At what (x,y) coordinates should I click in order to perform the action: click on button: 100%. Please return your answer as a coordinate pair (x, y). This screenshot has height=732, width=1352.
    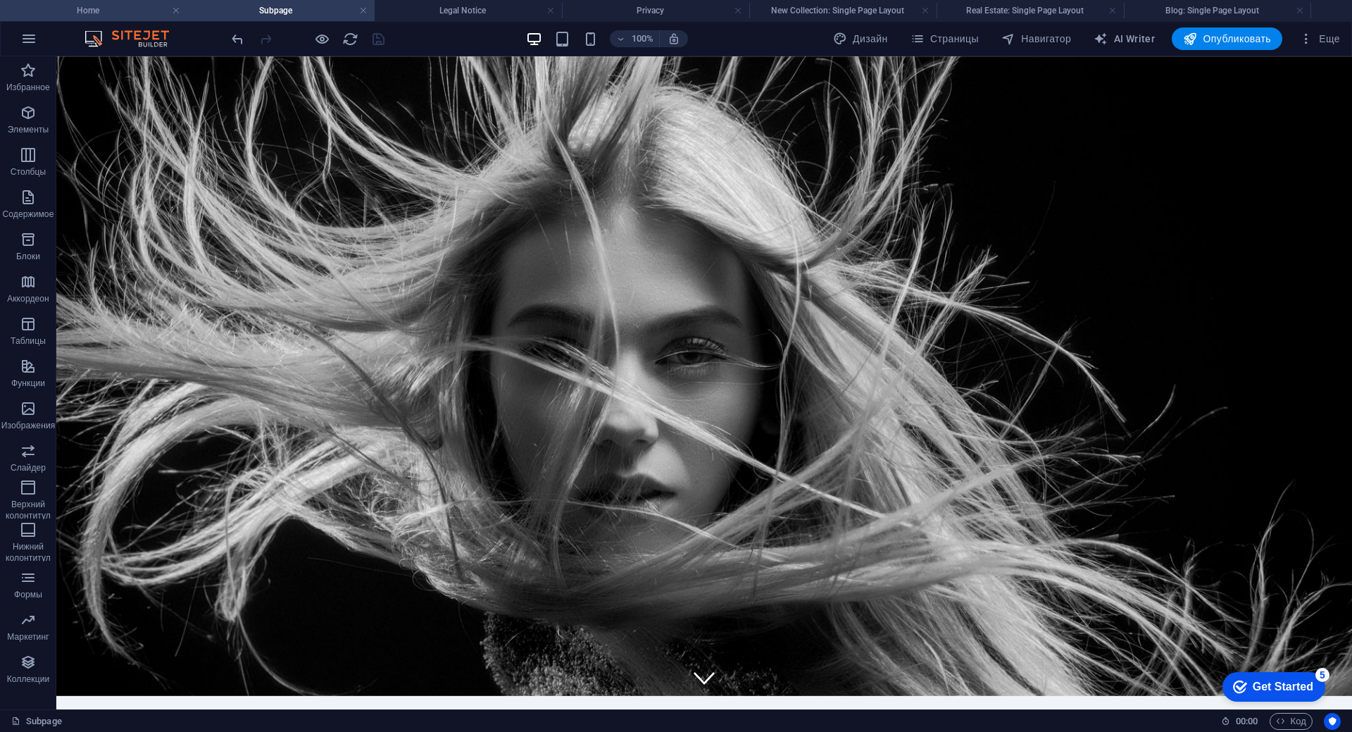
    Looking at the image, I should click on (635, 39).